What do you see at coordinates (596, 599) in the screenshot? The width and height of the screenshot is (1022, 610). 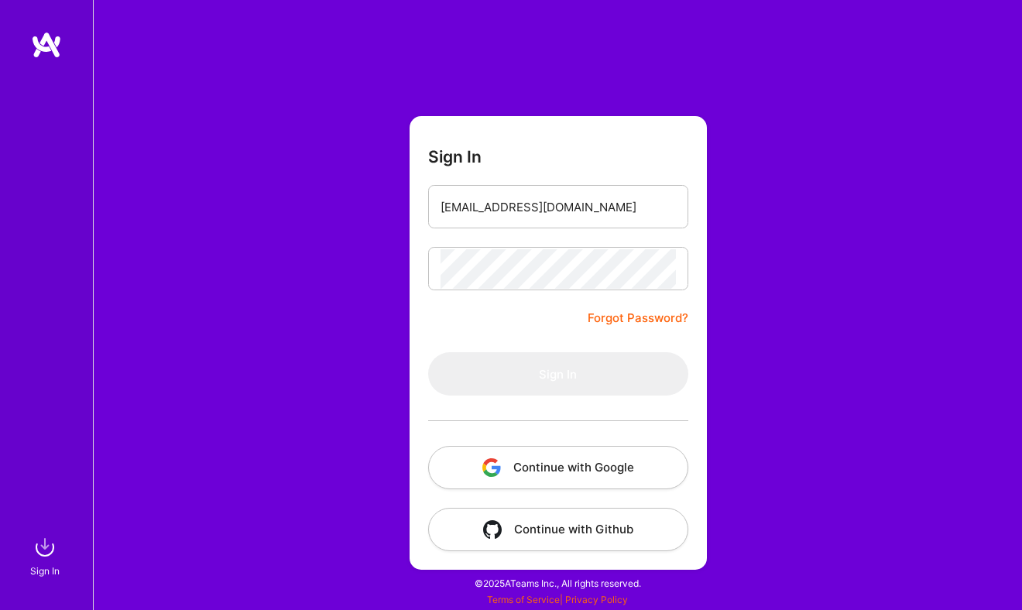 I see `a: Privacy Policy` at bounding box center [596, 599].